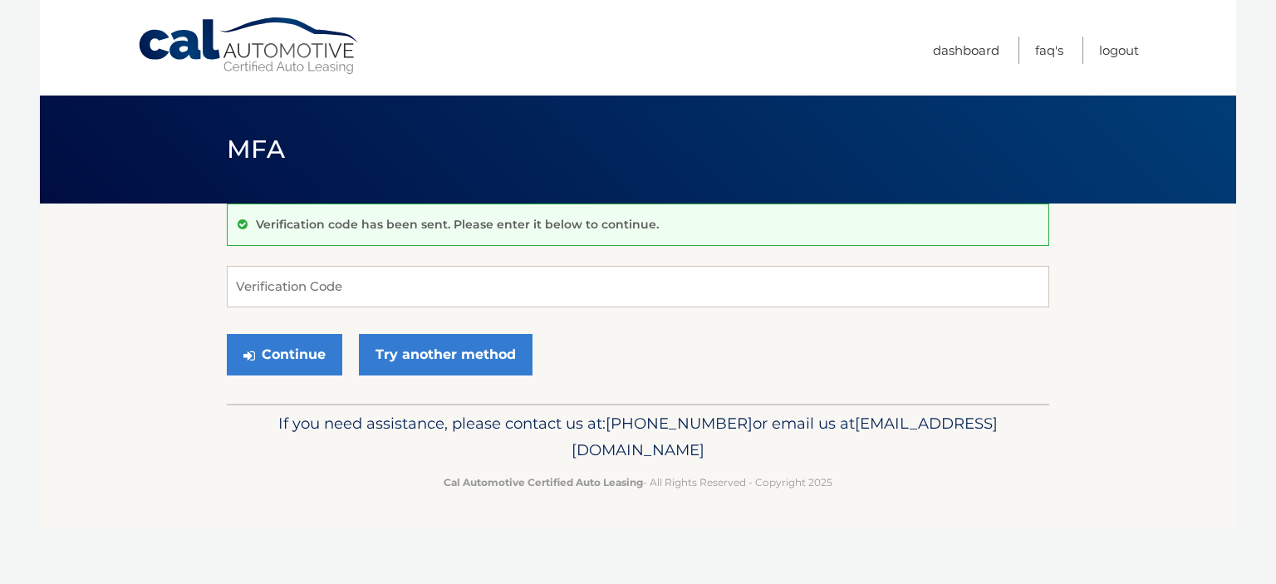 The width and height of the screenshot is (1276, 584). I want to click on a: FAQ's, so click(1049, 50).